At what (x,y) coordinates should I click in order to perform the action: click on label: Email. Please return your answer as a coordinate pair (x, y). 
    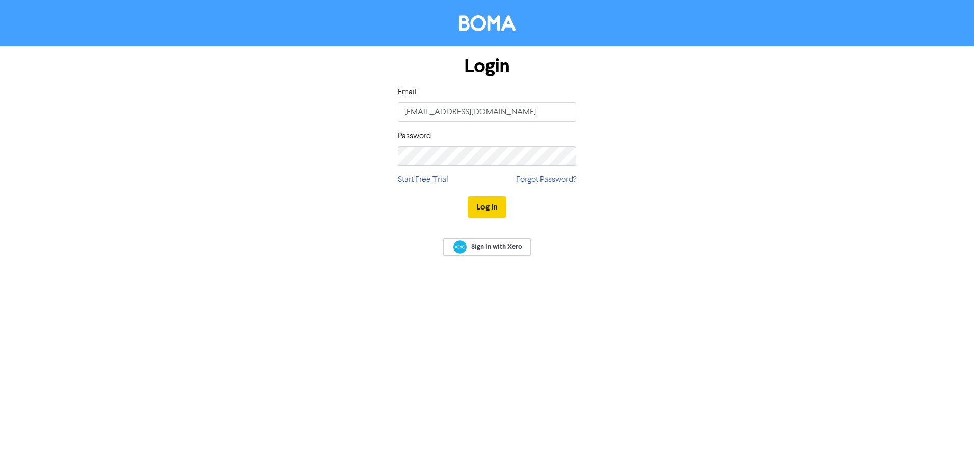
    Looking at the image, I should click on (407, 92).